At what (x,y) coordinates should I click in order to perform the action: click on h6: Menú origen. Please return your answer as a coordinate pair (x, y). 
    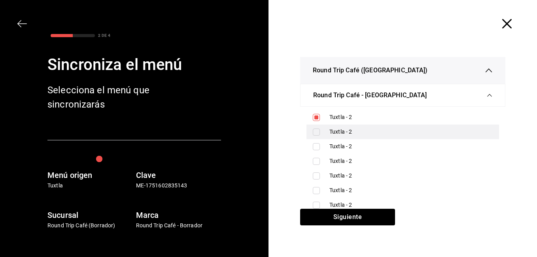
    Looking at the image, I should click on (90, 175).